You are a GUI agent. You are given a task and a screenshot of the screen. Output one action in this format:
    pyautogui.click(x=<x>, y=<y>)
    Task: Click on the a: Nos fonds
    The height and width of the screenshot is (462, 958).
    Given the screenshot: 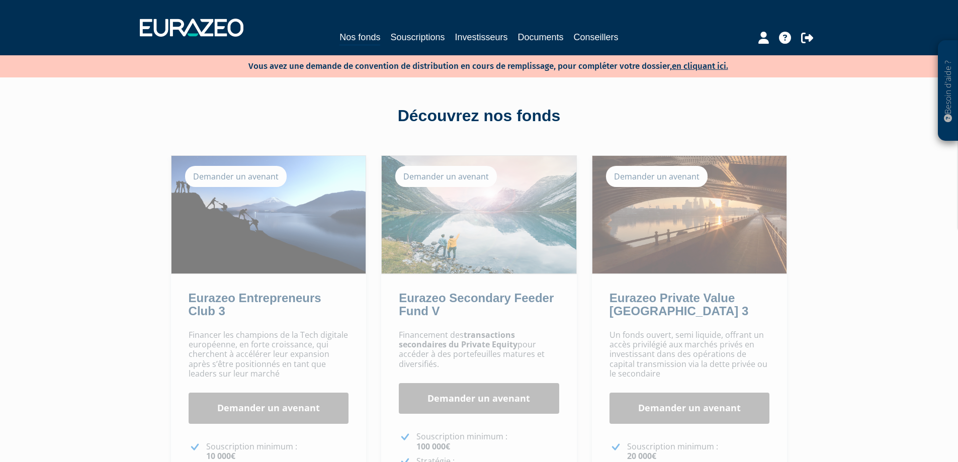 What is the action you would take?
    pyautogui.click(x=360, y=38)
    